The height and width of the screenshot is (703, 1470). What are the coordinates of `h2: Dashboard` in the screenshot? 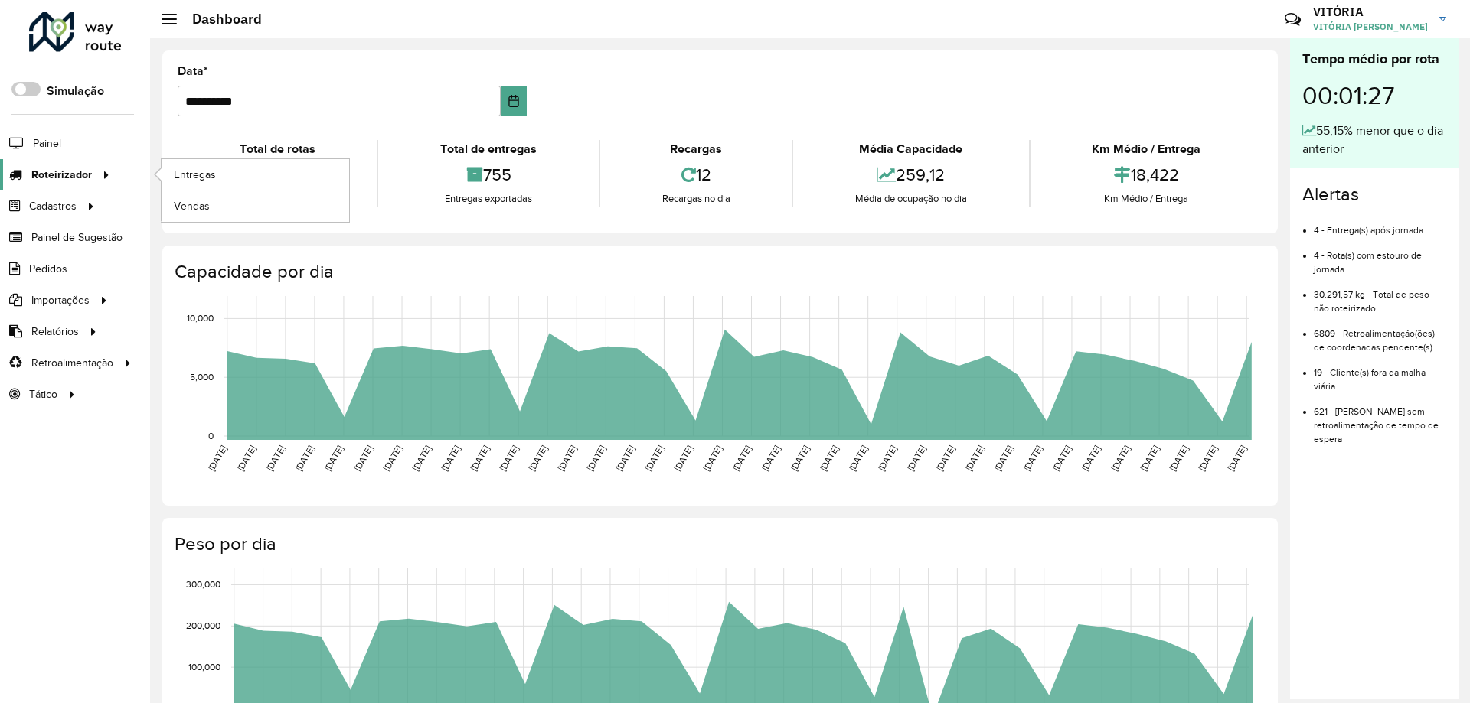 It's located at (219, 19).